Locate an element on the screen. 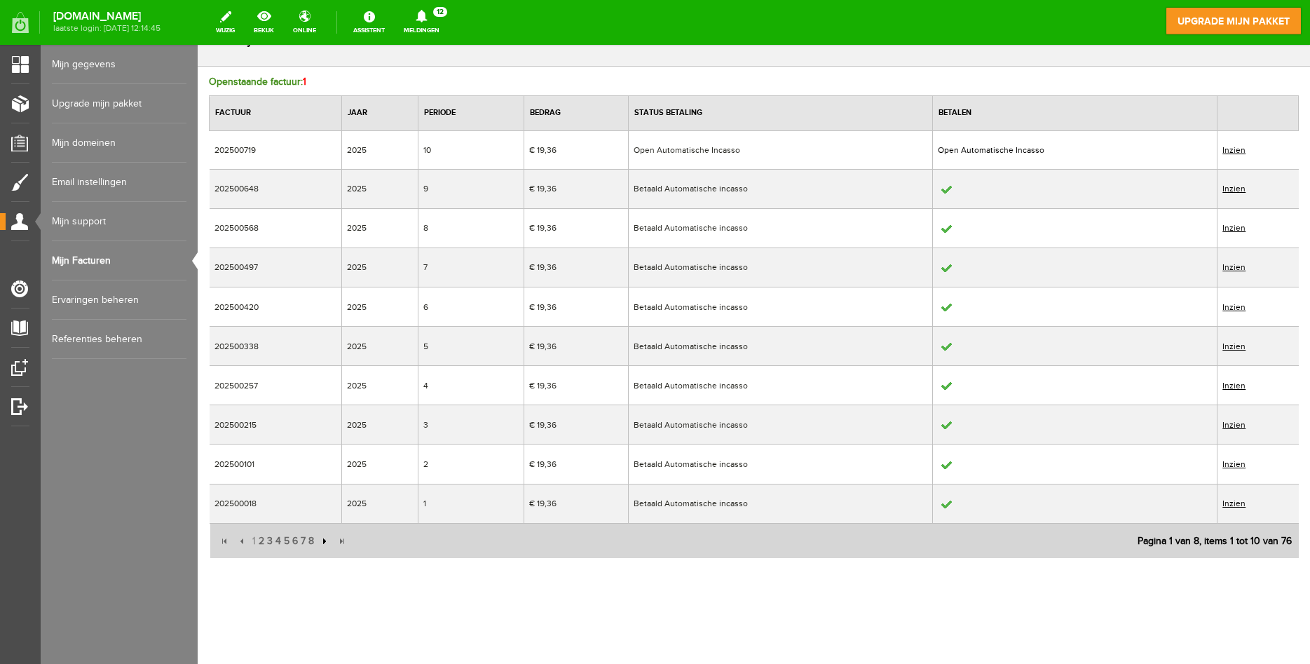  span: 12 is located at coordinates (440, 12).